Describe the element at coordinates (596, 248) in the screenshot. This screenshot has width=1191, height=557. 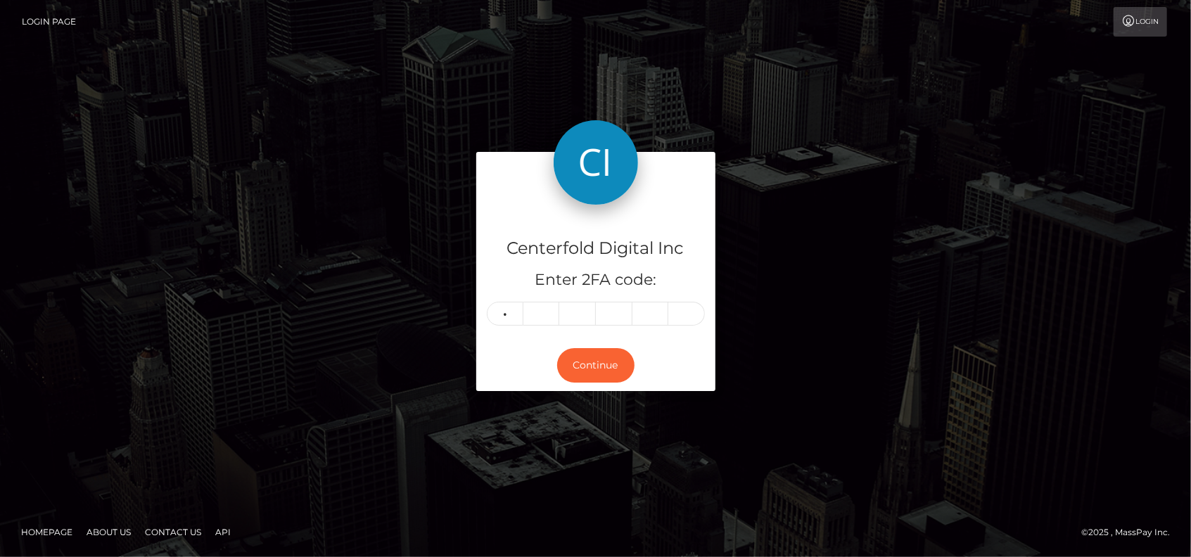
I see `h4: Centerfold Digital Inc` at that location.